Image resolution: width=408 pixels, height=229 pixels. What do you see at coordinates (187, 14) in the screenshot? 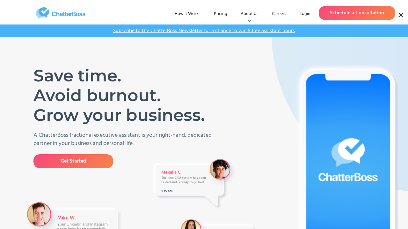
I see `a: How it Works` at bounding box center [187, 14].